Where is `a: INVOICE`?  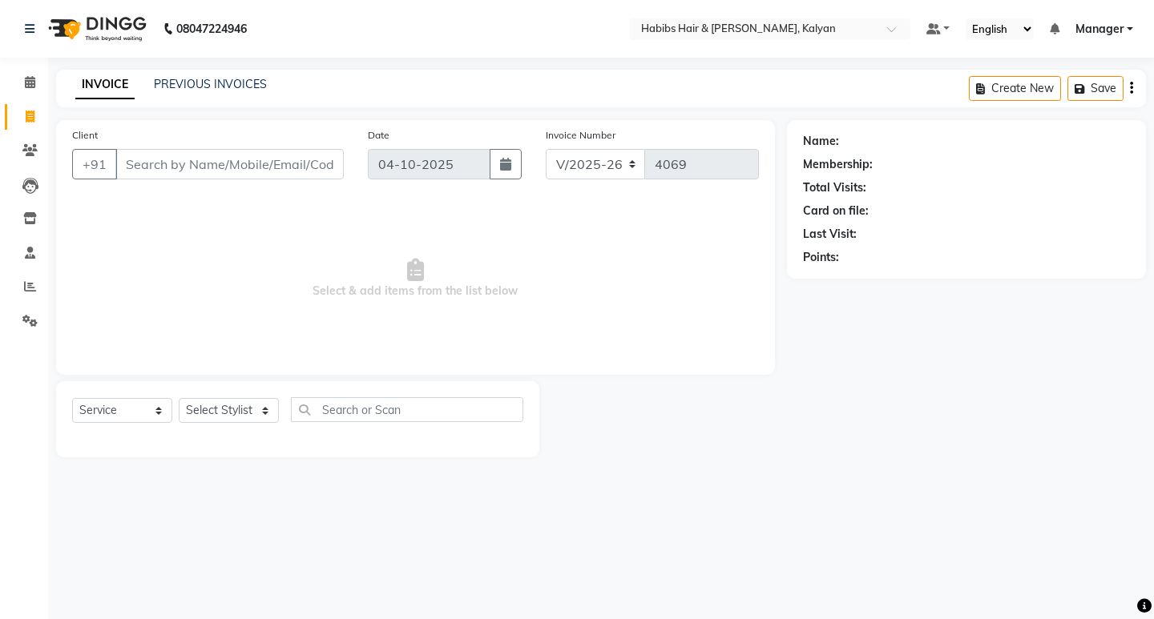 a: INVOICE is located at coordinates (105, 85).